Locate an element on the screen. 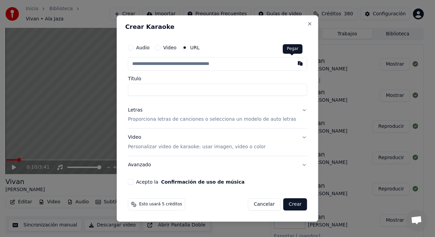  label: Título is located at coordinates (217, 78).